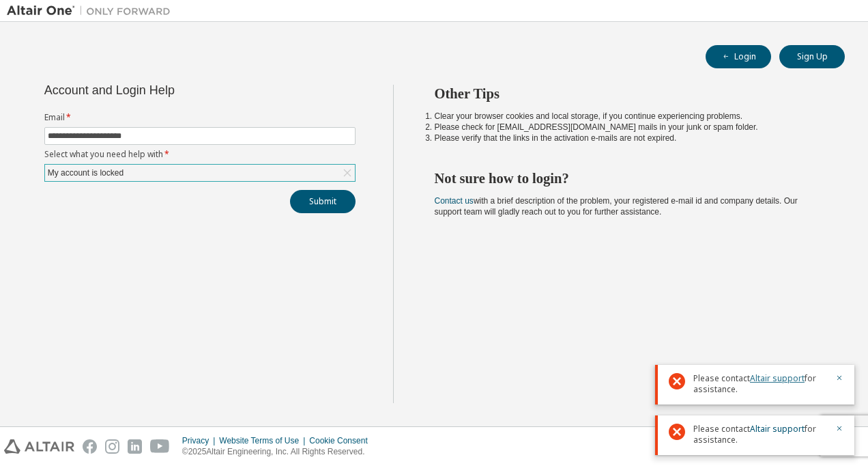 This screenshot has height=466, width=868. Describe the element at coordinates (628, 116) in the screenshot. I see `li: Clear your browser cookies and local storage, if you continue experiencing problems.` at that location.